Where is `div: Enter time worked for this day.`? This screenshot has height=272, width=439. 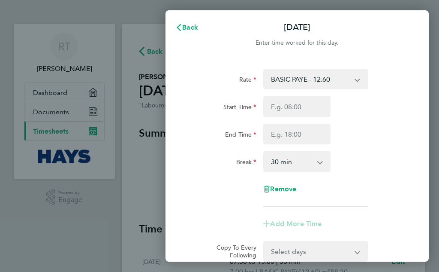
div: Enter time worked for this day. is located at coordinates (297, 43).